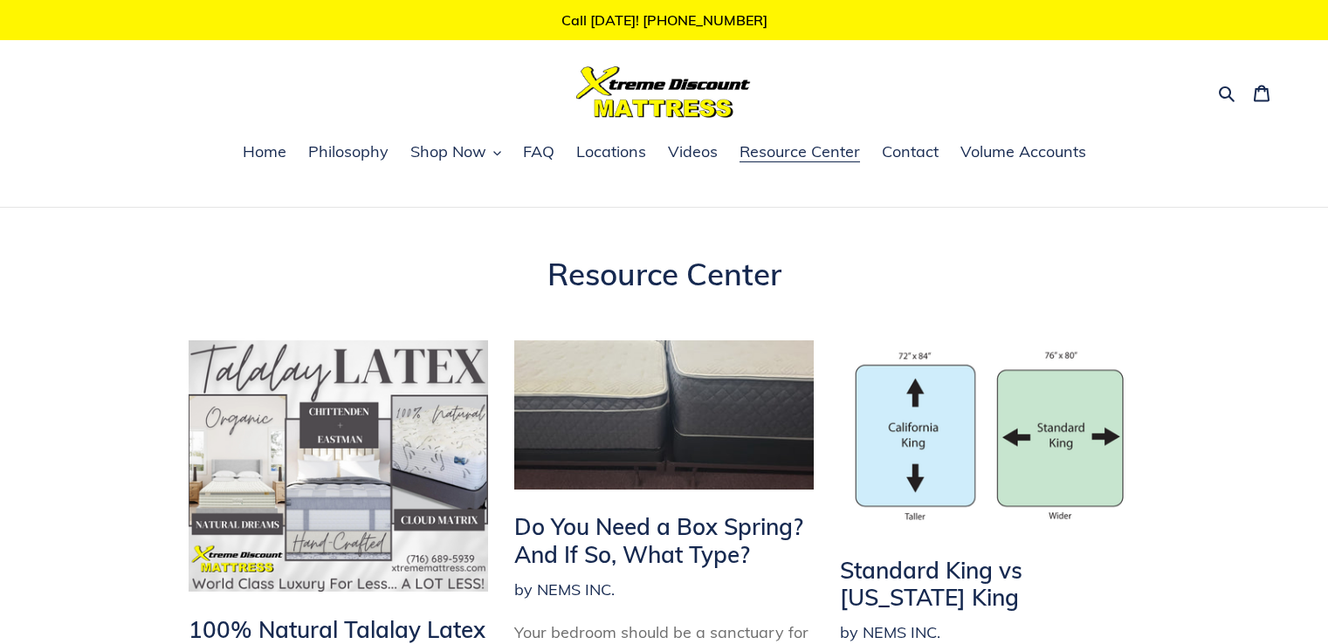  What do you see at coordinates (265, 152) in the screenshot?
I see `span: Home` at bounding box center [265, 152].